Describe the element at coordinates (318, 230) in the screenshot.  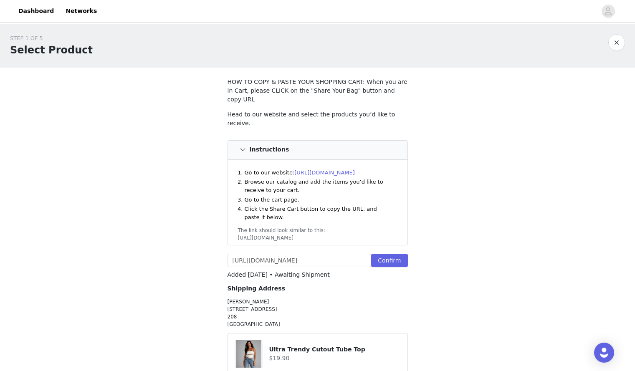
I see `div: The link should look similar to this:` at that location.